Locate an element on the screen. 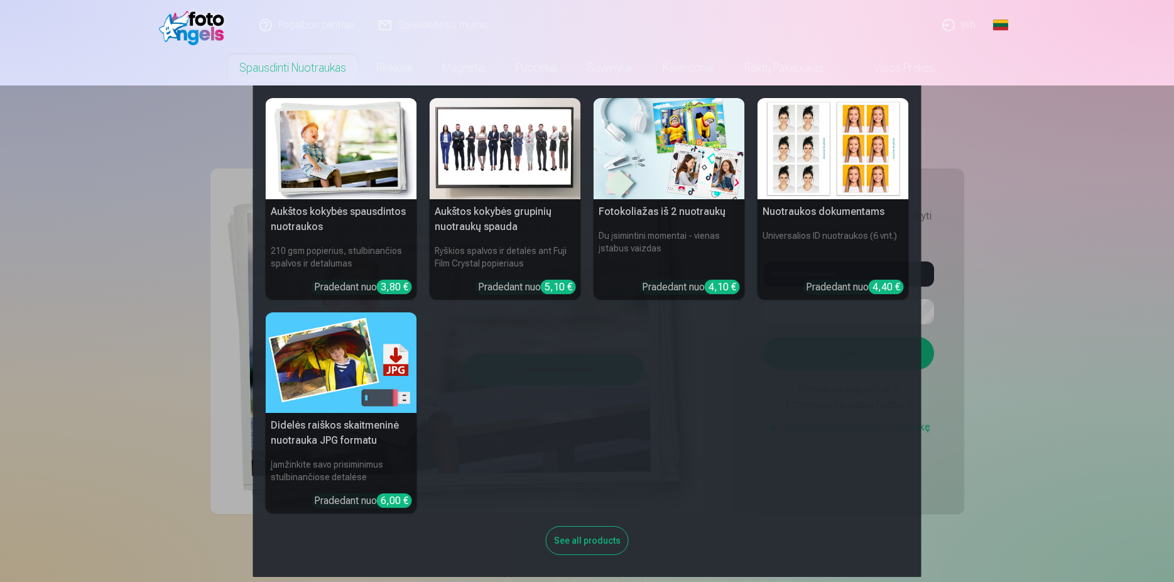 The width and height of the screenshot is (1174, 582). img: Aukštos kokybės spausdintos nuotraukos is located at coordinates (341, 148).